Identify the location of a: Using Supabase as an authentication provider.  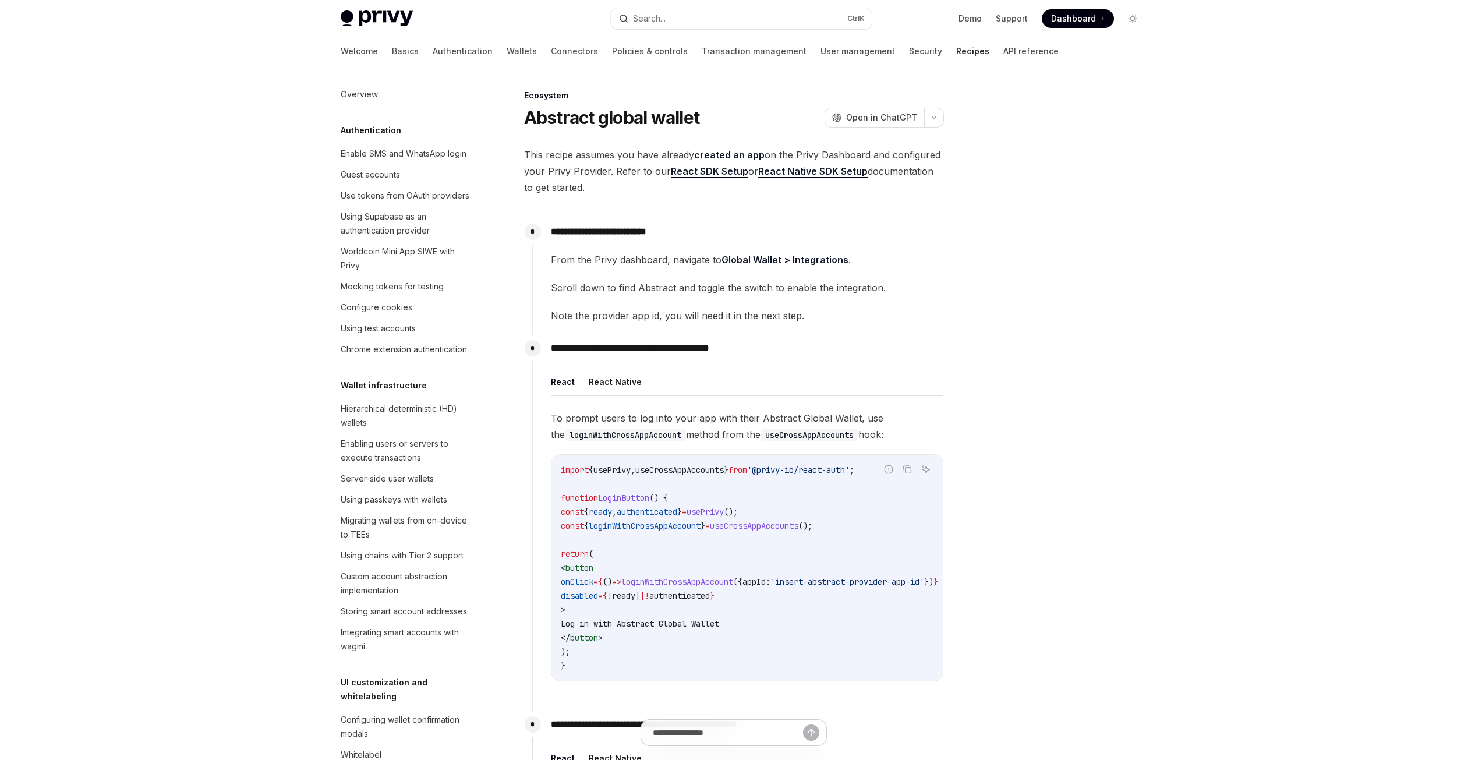
(406, 224).